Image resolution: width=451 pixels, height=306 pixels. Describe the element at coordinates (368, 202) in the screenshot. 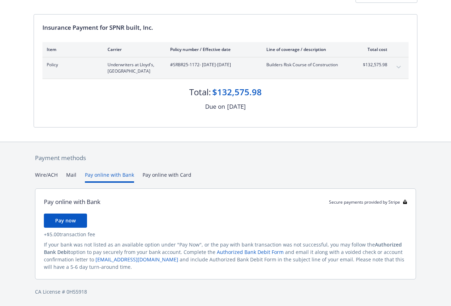

I see `div: Secure payments provided by Stripe` at that location.